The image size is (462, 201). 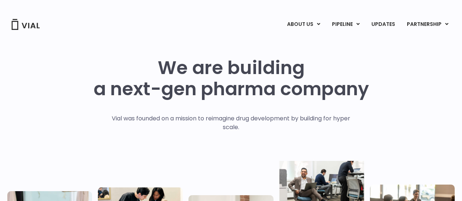 What do you see at coordinates (231, 78) in the screenshot?
I see `h1: We are building a next-gen pharma company` at bounding box center [231, 78].